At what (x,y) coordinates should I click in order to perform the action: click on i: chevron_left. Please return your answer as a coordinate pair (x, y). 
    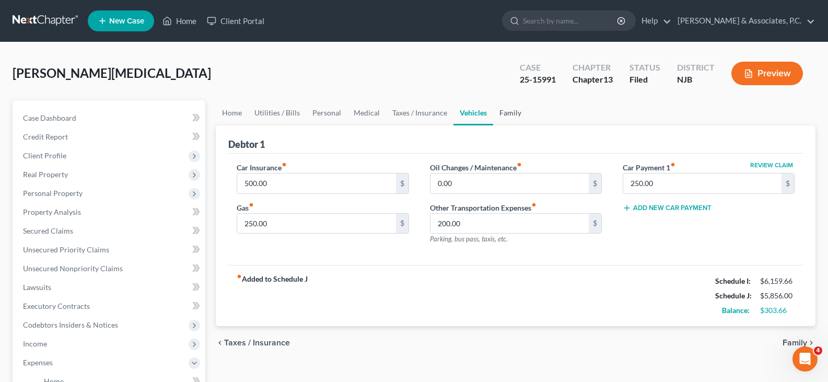
    Looking at the image, I should click on (220, 343).